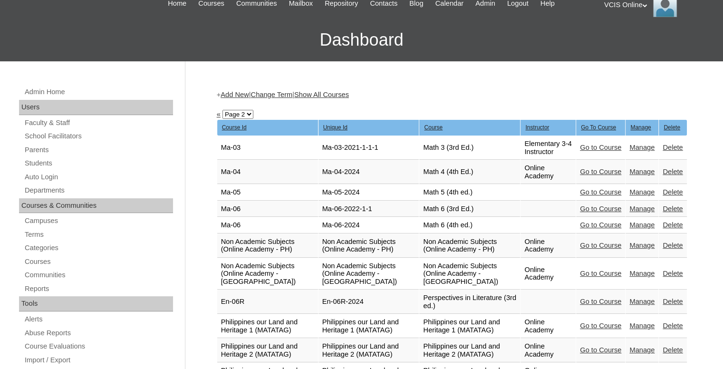 The width and height of the screenshot is (723, 369). What do you see at coordinates (640, 127) in the screenshot?
I see `u: Manage` at bounding box center [640, 127].